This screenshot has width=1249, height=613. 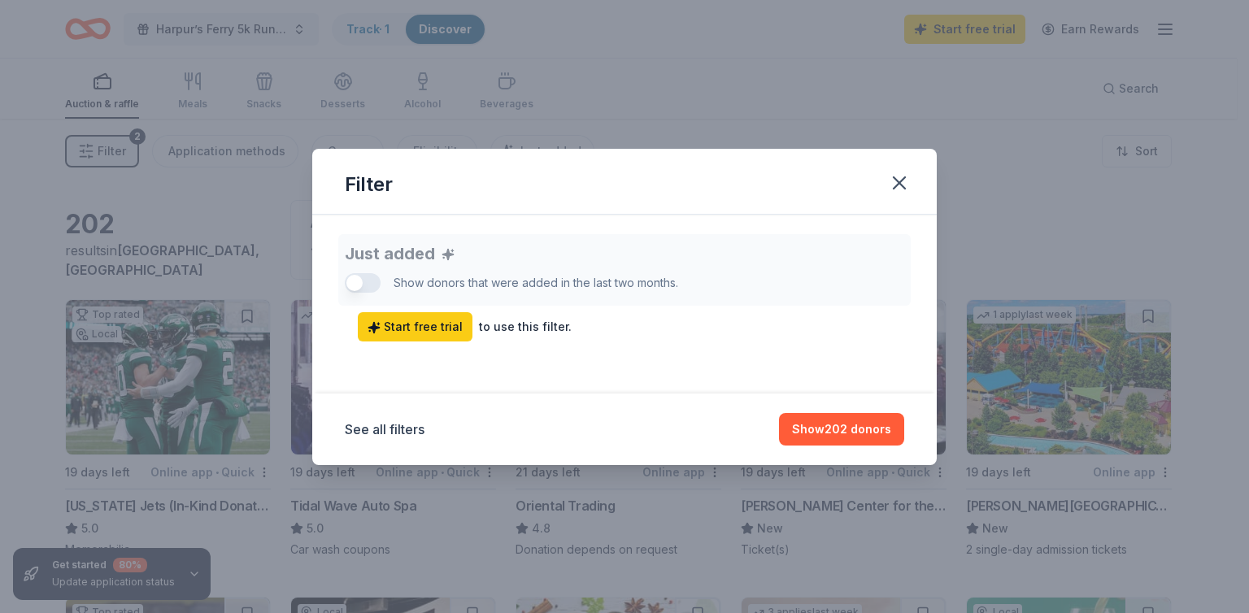 What do you see at coordinates (525, 327) in the screenshot?
I see `div: to use this filter.` at bounding box center [525, 327].